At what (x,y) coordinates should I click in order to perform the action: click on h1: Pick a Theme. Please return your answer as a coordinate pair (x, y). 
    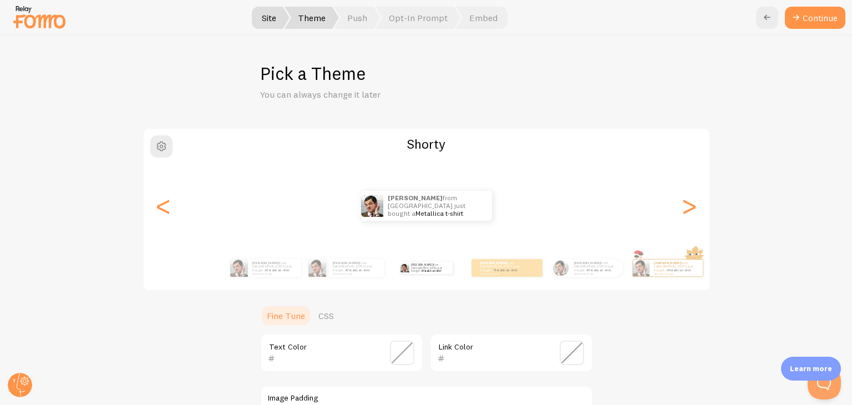
    Looking at the image, I should click on (427, 73).